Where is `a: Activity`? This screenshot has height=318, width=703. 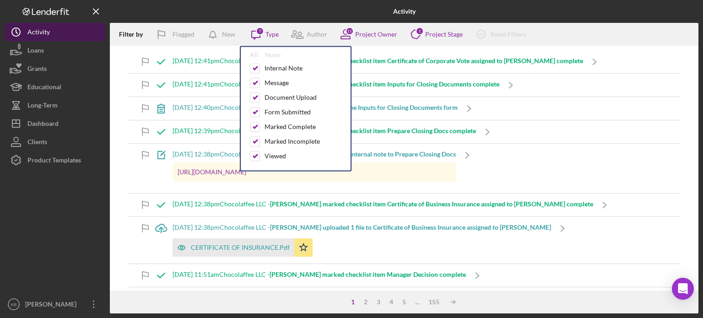
a: Activity is located at coordinates (55, 32).